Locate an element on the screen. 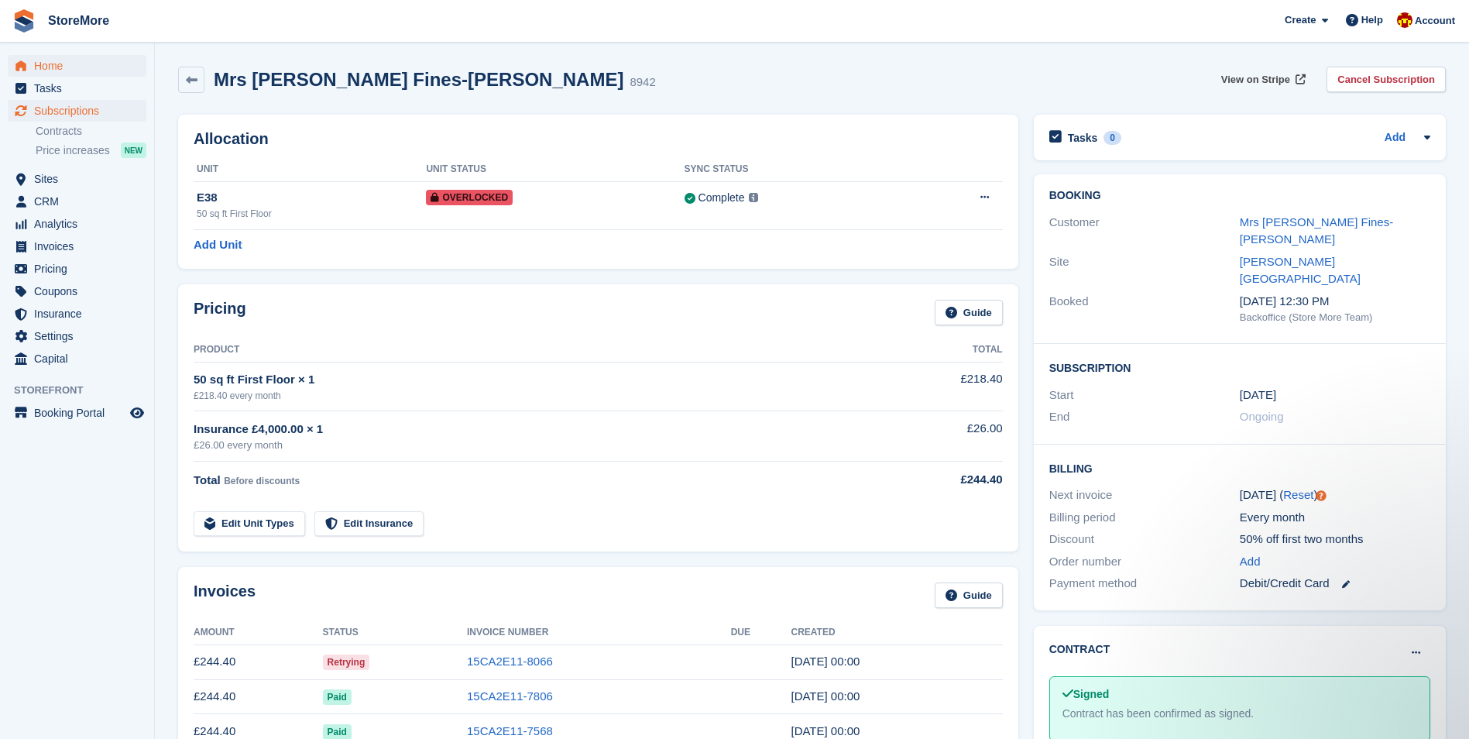 The image size is (1469, 739). th: Sync Status is located at coordinates (795, 170).